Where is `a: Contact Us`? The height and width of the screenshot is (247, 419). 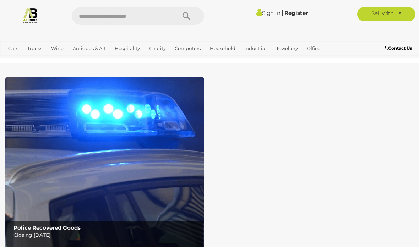 a: Contact Us is located at coordinates (399, 48).